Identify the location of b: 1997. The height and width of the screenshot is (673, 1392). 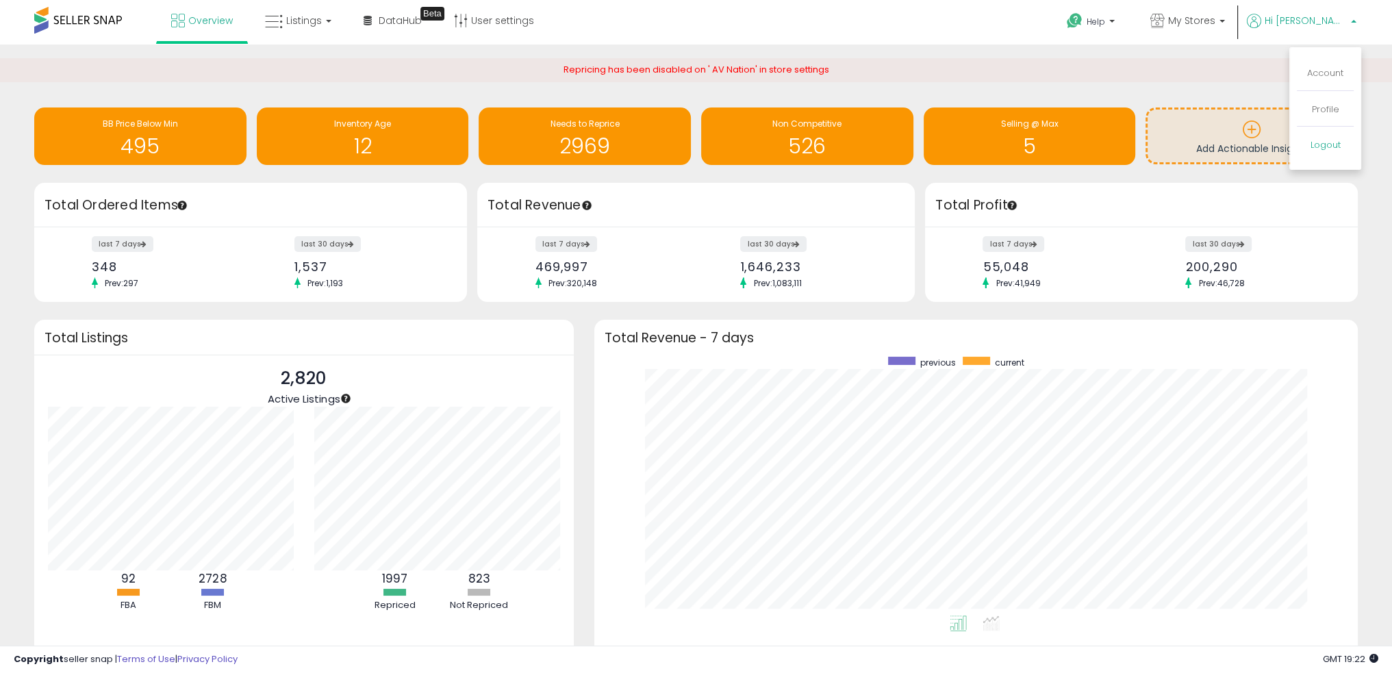
(394, 579).